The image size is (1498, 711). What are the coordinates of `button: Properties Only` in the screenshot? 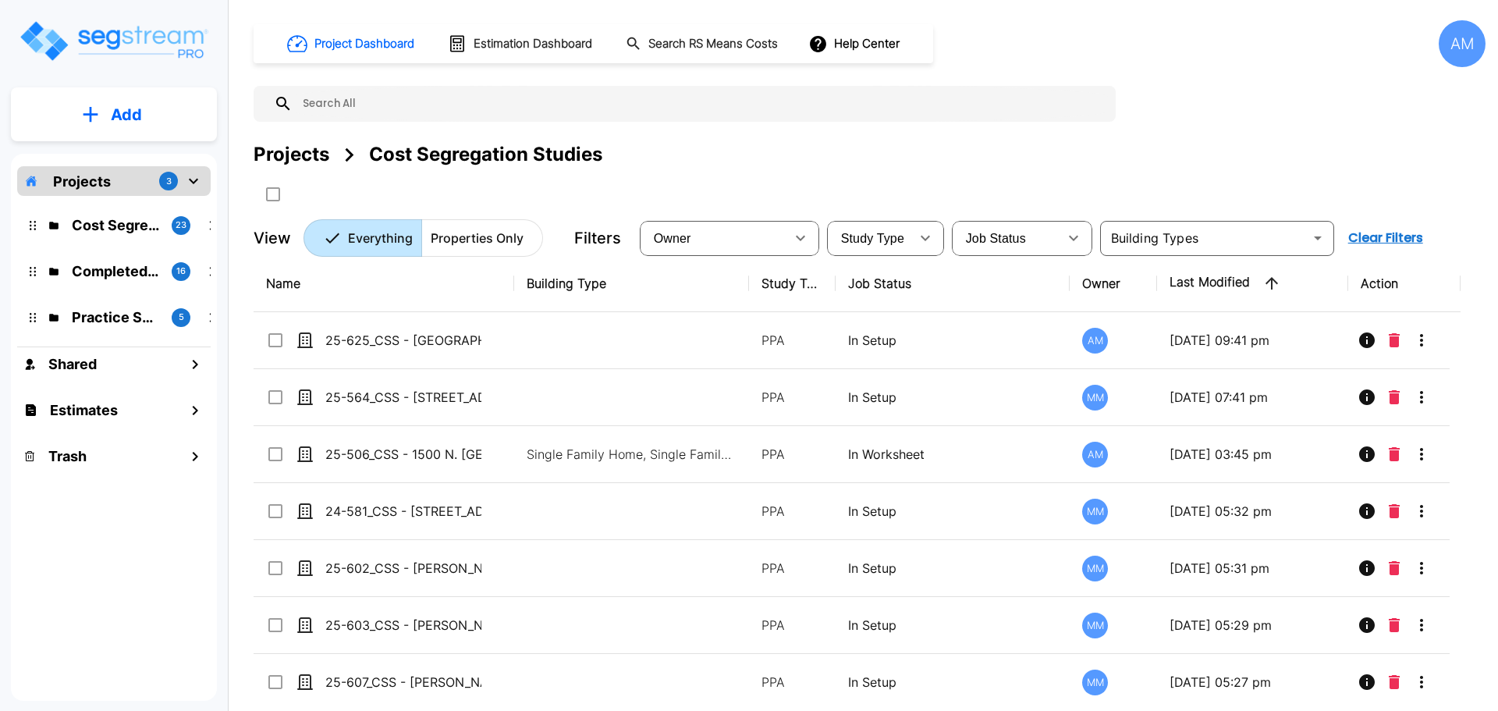 It's located at (482, 238).